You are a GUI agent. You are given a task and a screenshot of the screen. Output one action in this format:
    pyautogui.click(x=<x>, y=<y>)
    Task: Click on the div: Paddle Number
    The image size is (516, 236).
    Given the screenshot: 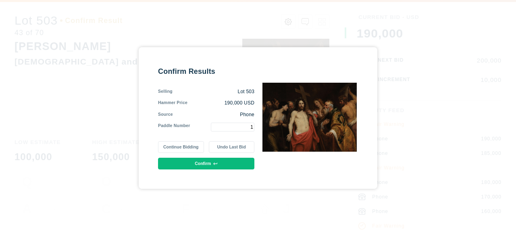 What is the action you would take?
    pyautogui.click(x=174, y=127)
    